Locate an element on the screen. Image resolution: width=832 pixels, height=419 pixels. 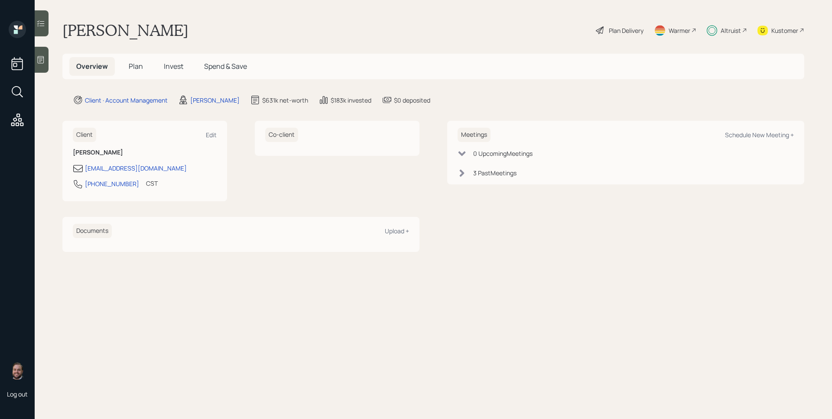
div: CST is located at coordinates (152, 183).